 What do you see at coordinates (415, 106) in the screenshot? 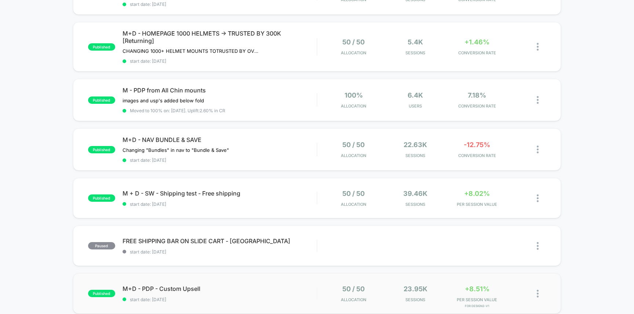
I see `span: Users` at bounding box center [415, 106].